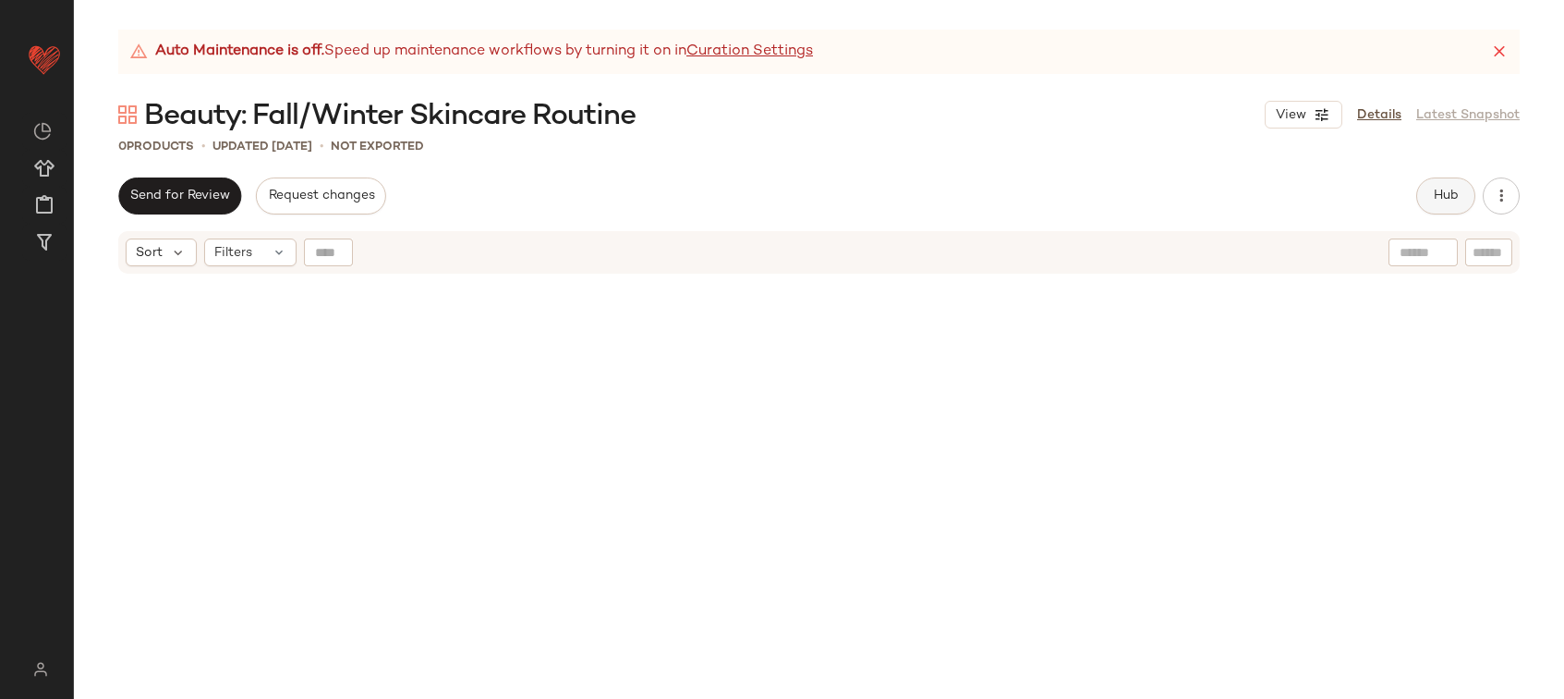 This screenshot has height=699, width=1564. I want to click on span: Beauty: Fall/Winter Skincare Routine, so click(390, 116).